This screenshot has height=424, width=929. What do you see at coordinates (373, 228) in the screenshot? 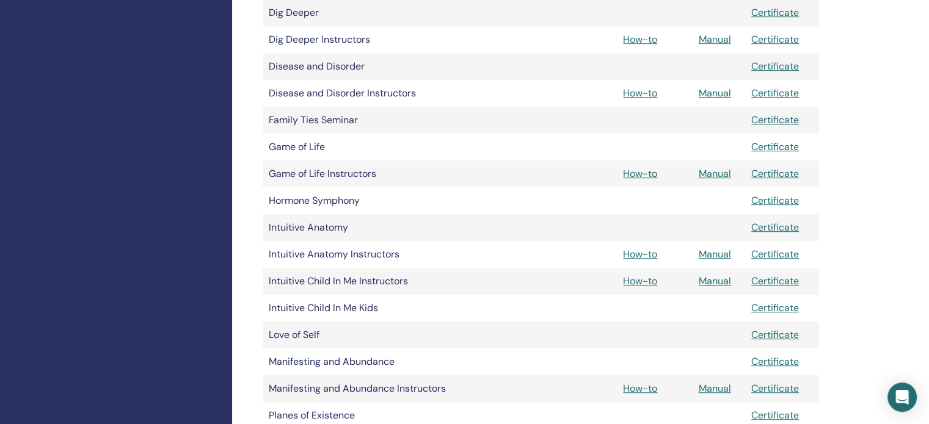
I see `td: Intuitive Anatomy` at bounding box center [373, 228].